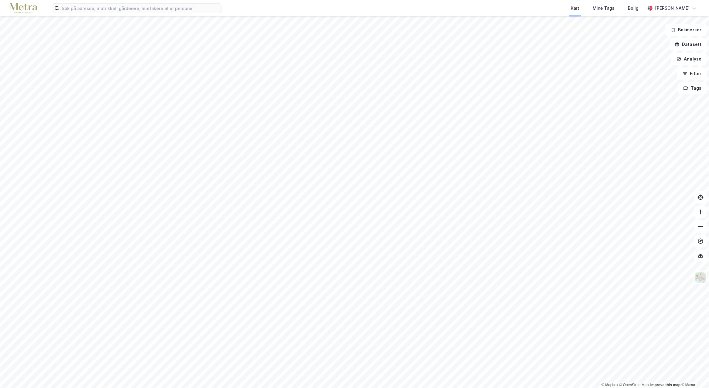 Image resolution: width=709 pixels, height=388 pixels. Describe the element at coordinates (689, 59) in the screenshot. I see `button: Analyse` at that location.